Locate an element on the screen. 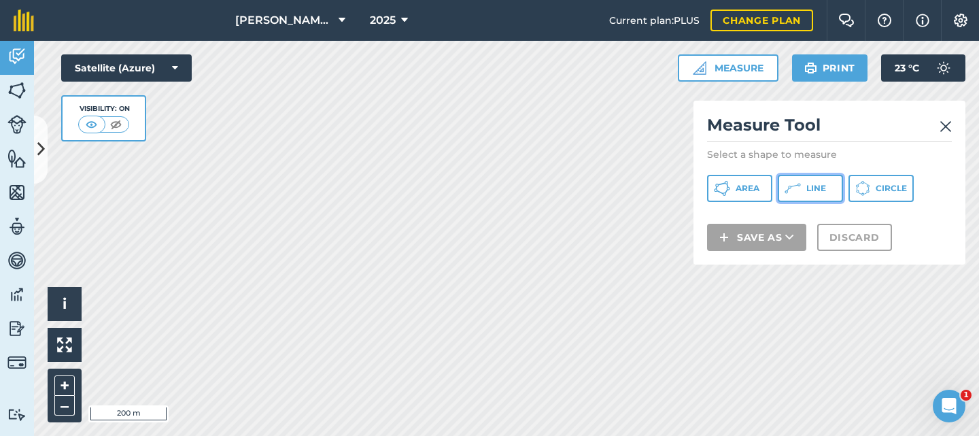 The width and height of the screenshot is (979, 436). img: A cog icon is located at coordinates (961, 20).